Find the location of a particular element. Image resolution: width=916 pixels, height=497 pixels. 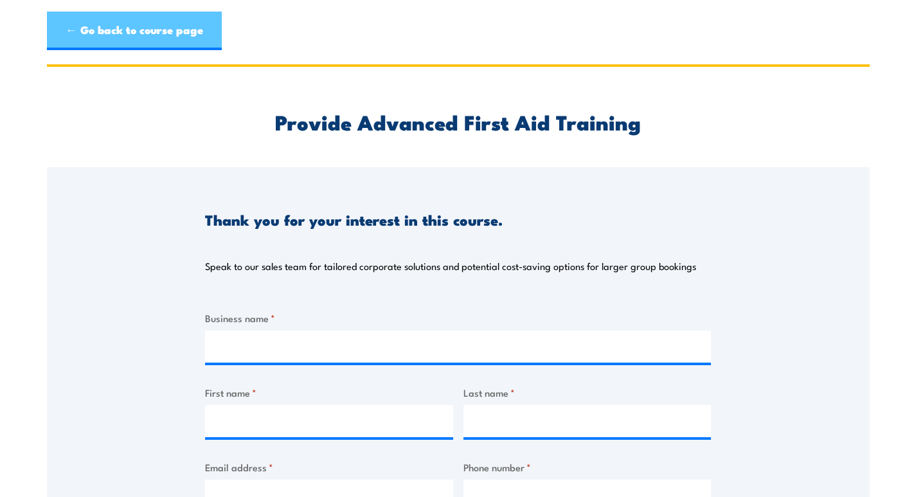

label: First name is located at coordinates (329, 392).